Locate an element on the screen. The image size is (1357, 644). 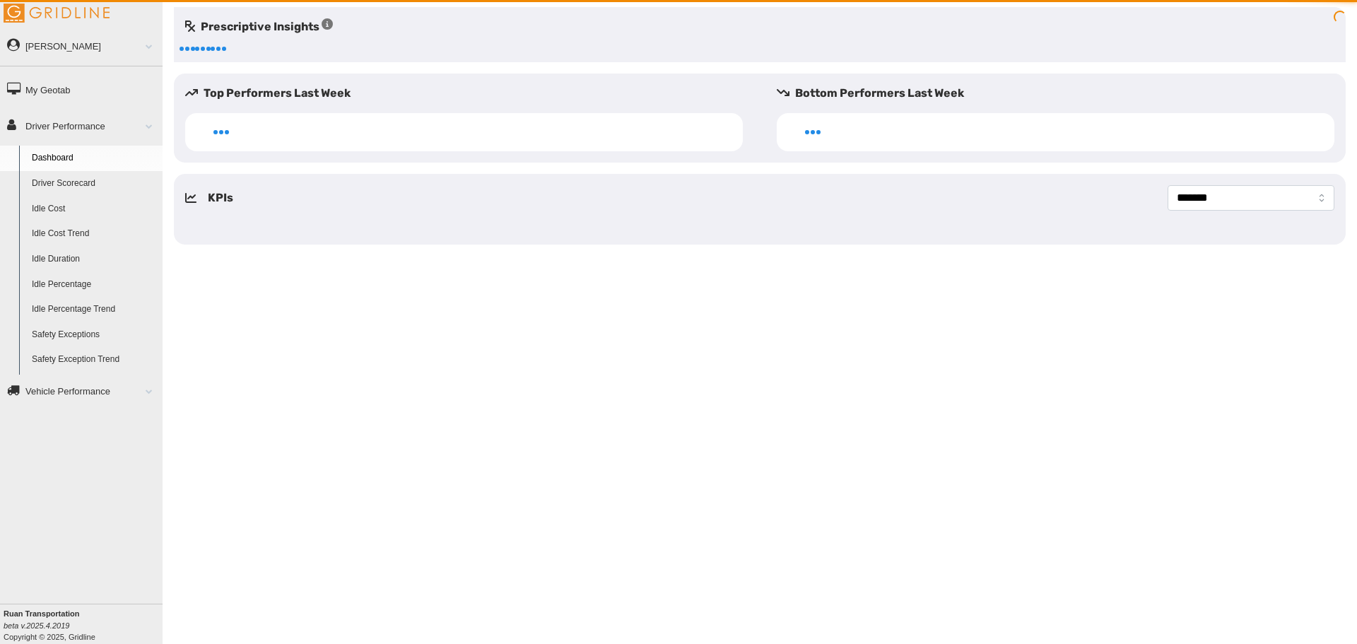
a: Safety Exceptions is located at coordinates (94, 335).